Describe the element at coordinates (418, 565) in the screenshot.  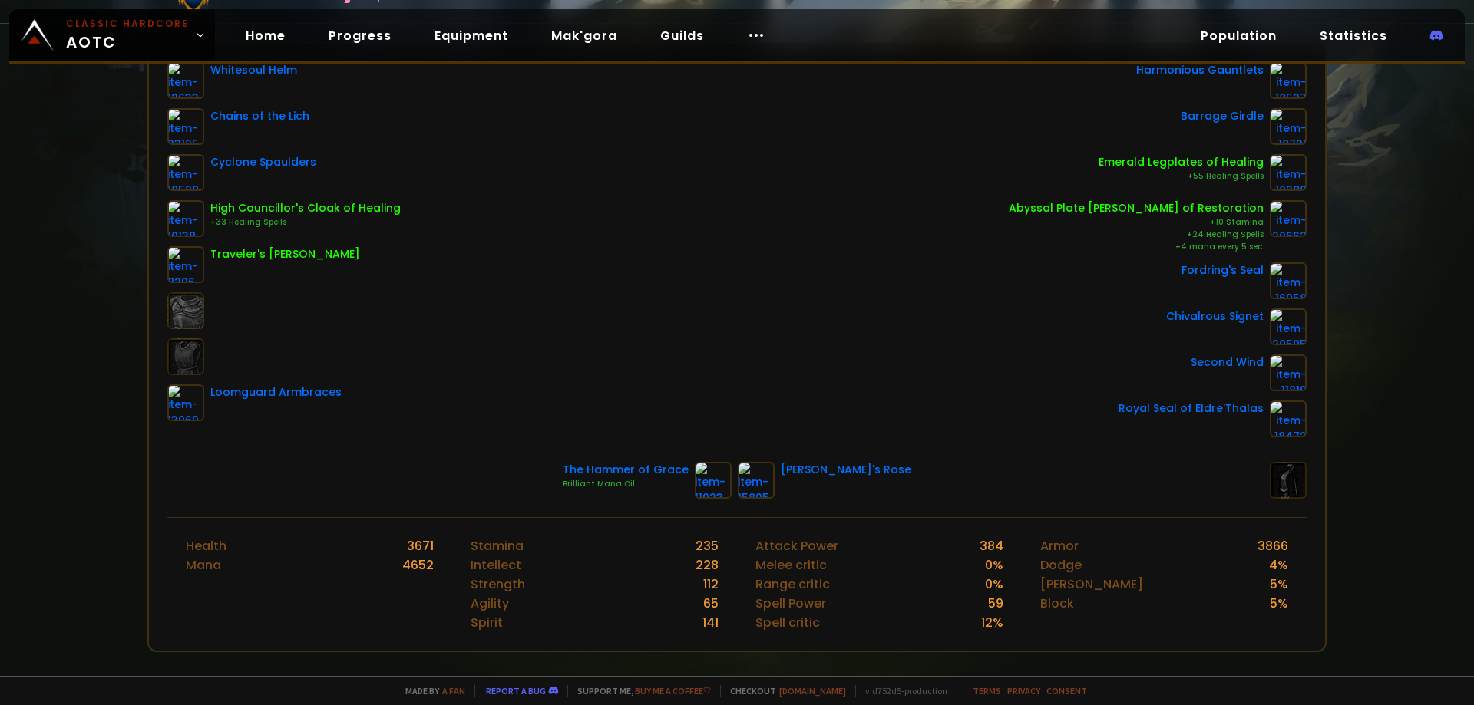
I see `div: 4652` at that location.